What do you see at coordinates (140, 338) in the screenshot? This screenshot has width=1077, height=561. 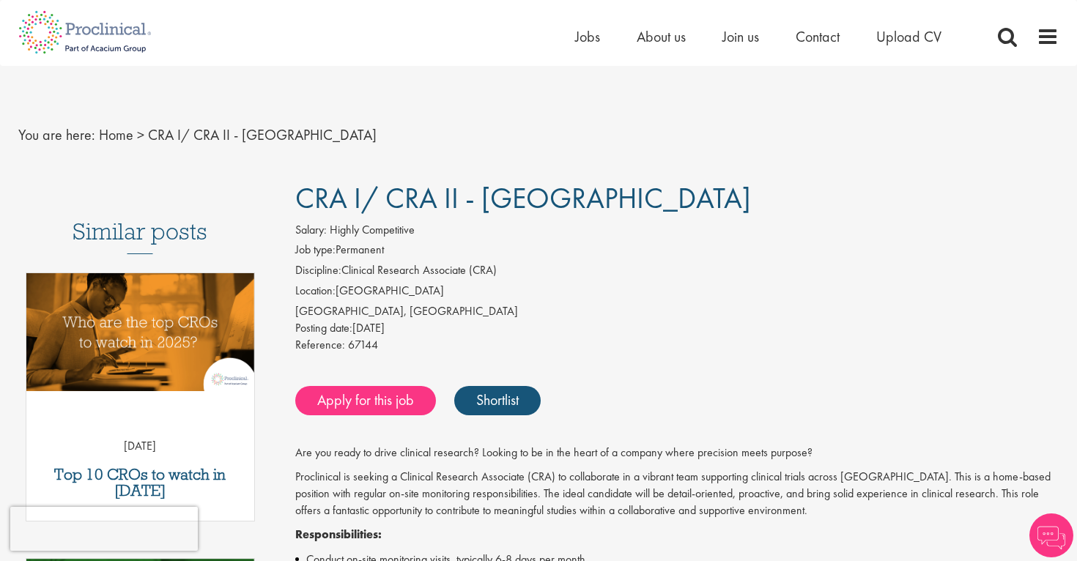 I see `a: Link to a post` at bounding box center [140, 338].